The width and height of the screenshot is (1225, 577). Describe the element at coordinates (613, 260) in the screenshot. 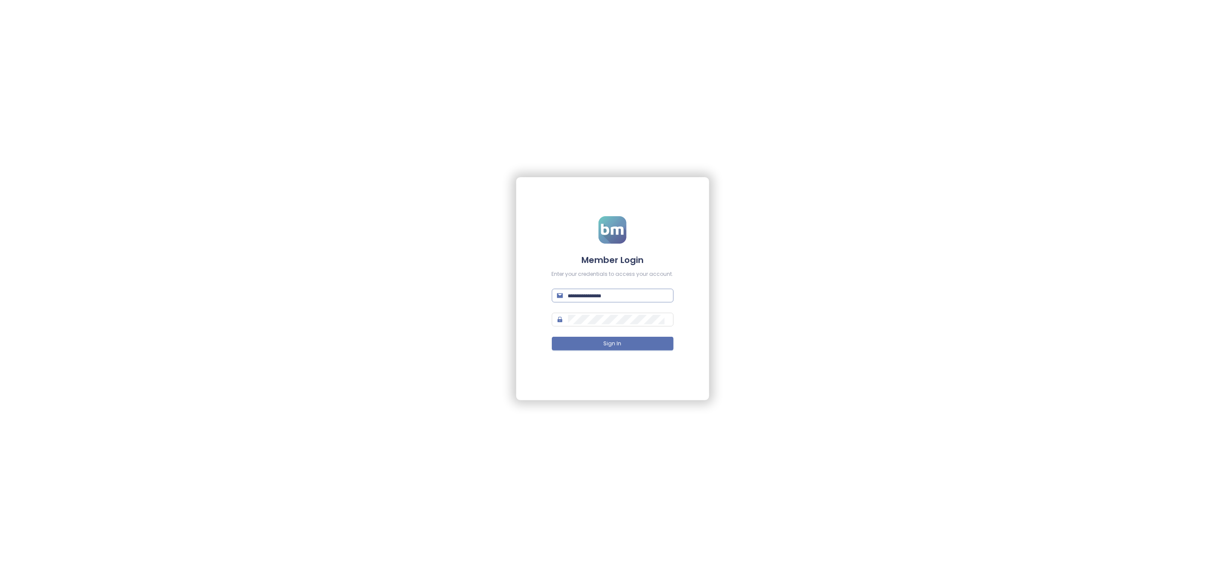

I see `h4: Member Login` at that location.